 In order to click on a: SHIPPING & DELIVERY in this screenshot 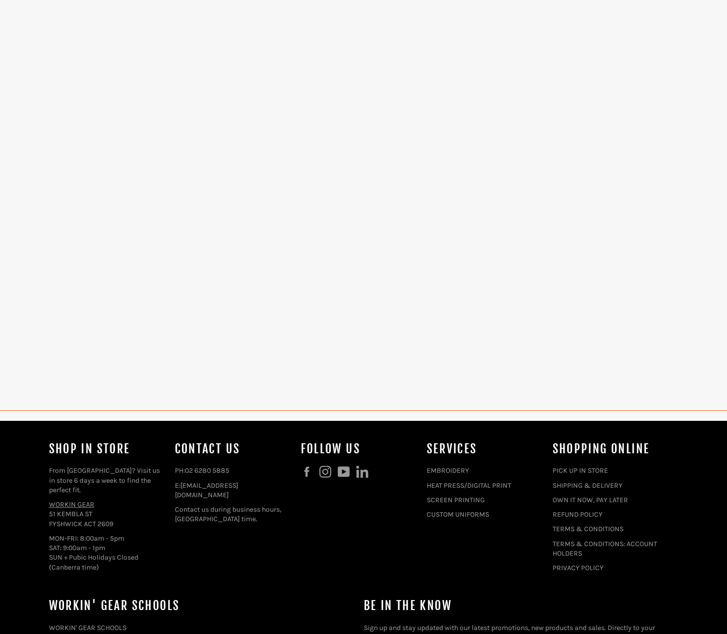, I will do `click(587, 486)`.